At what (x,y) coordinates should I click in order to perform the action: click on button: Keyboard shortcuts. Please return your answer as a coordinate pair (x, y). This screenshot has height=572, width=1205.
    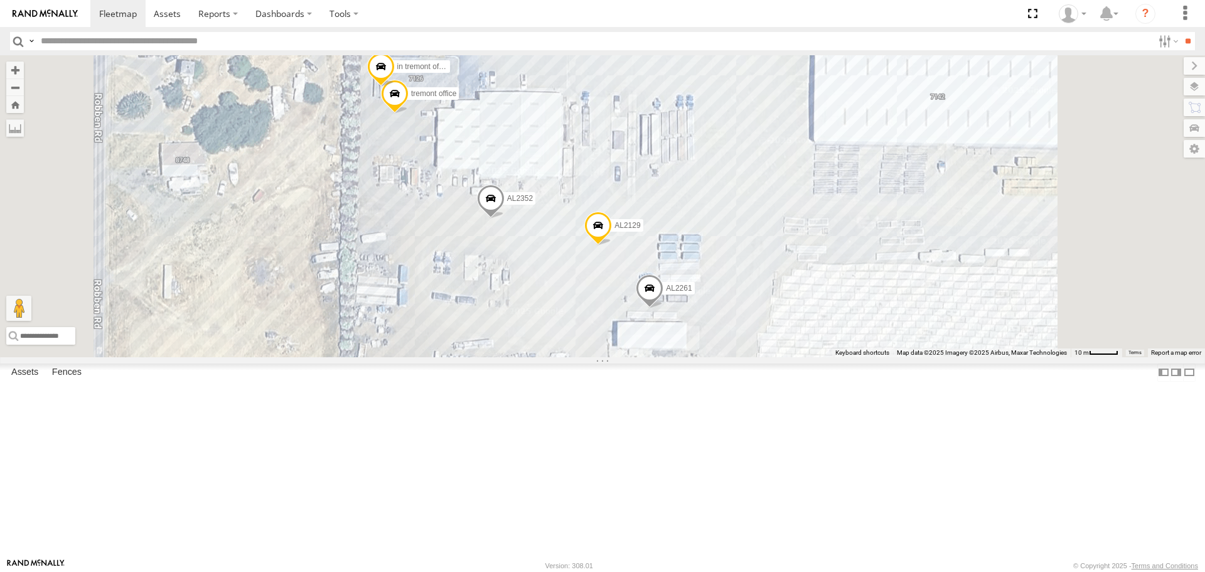
    Looking at the image, I should click on (862, 353).